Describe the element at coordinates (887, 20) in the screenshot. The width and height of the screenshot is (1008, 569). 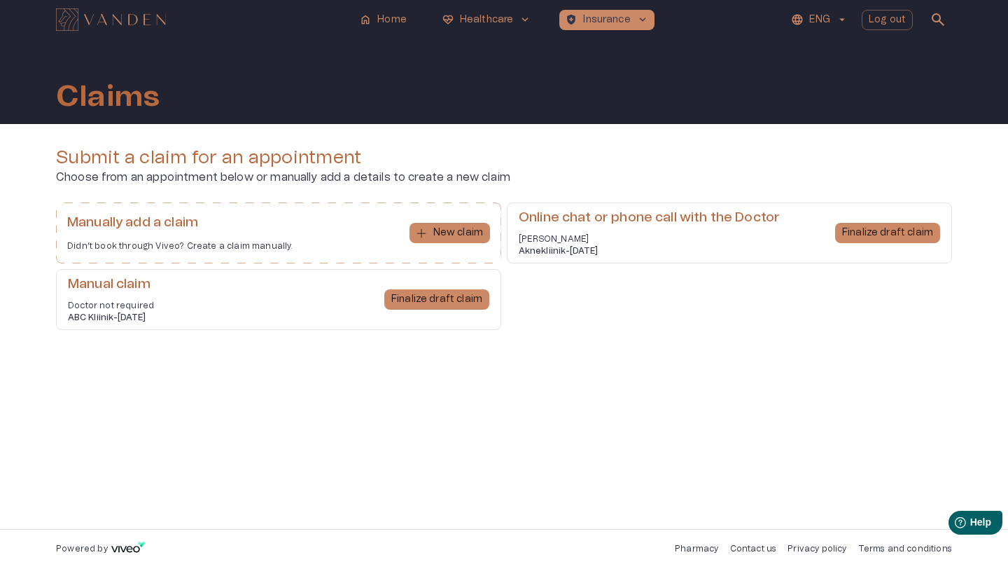
I see `p: Log out` at that location.